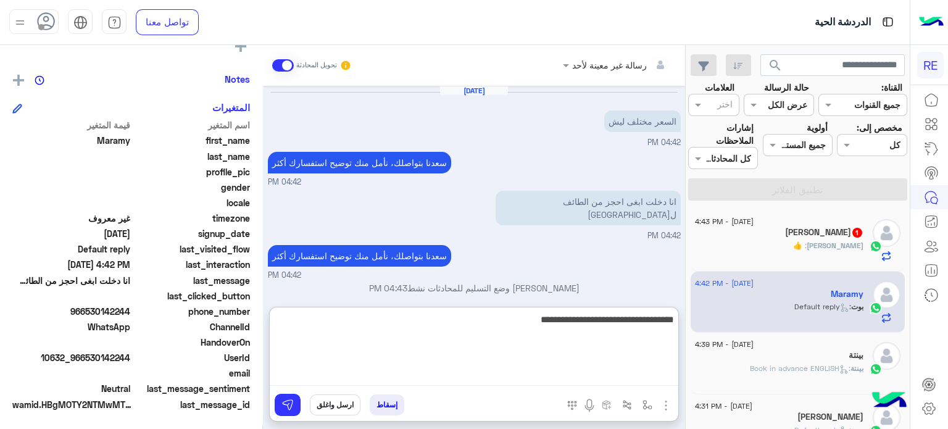 The width and height of the screenshot is (948, 429). Describe the element at coordinates (800, 368) in the screenshot. I see `span: : Book in advance ENGLISH` at that location.